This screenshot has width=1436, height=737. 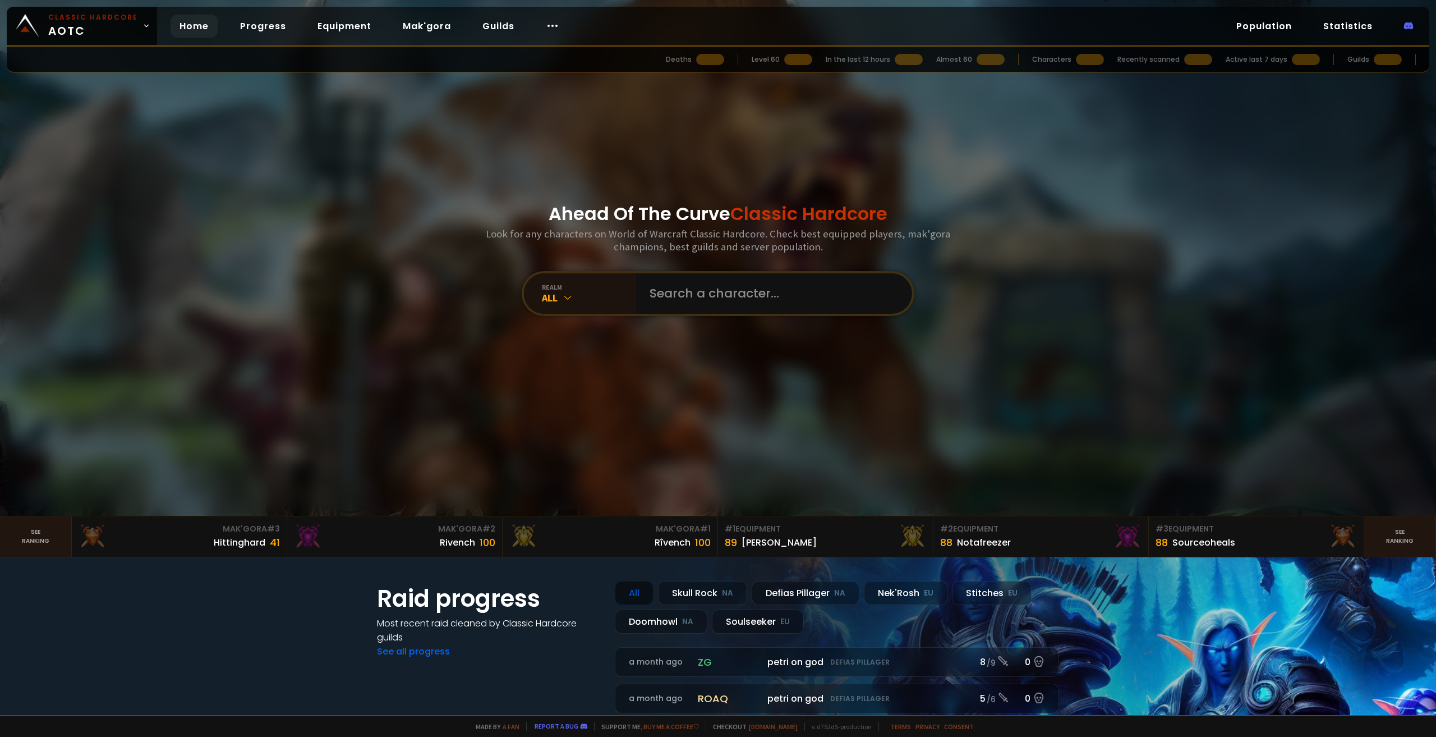 I want to click on div: Deaths, so click(x=679, y=59).